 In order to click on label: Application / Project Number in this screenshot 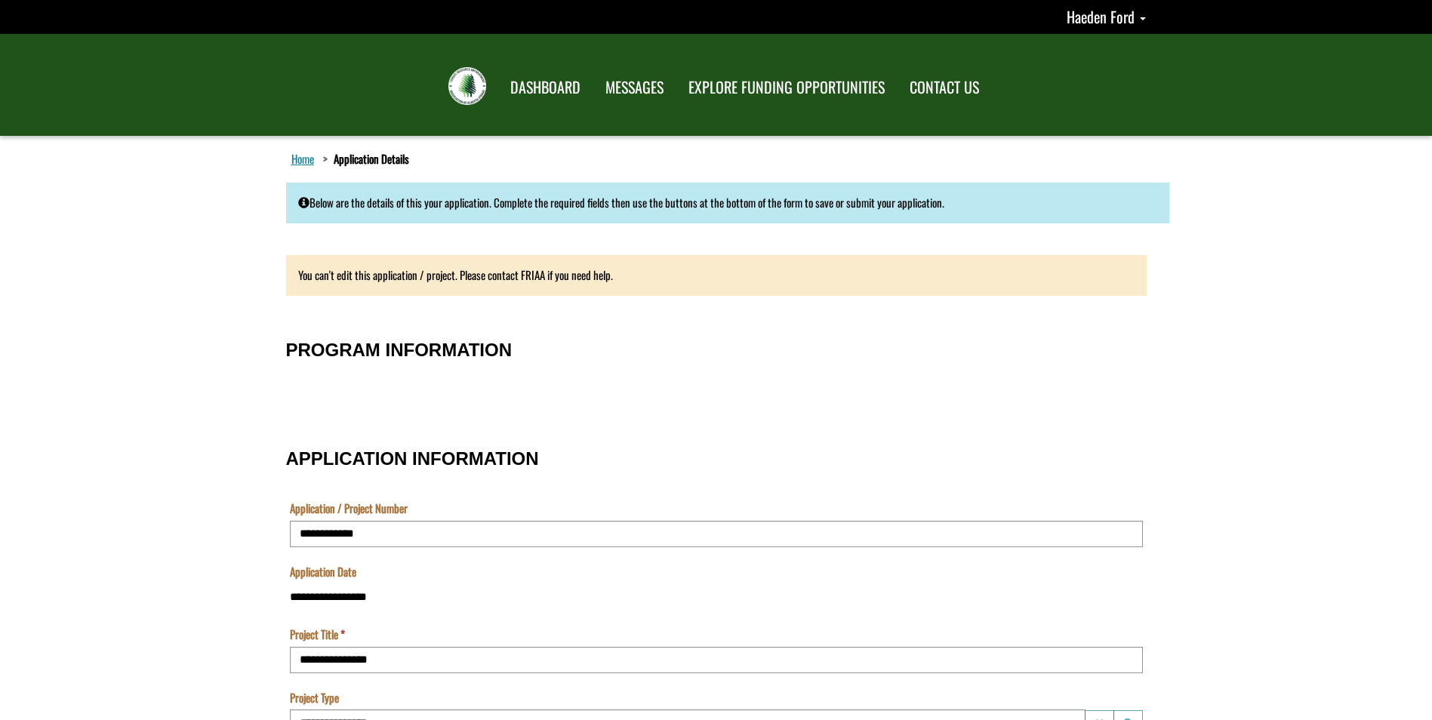, I will do `click(349, 508)`.